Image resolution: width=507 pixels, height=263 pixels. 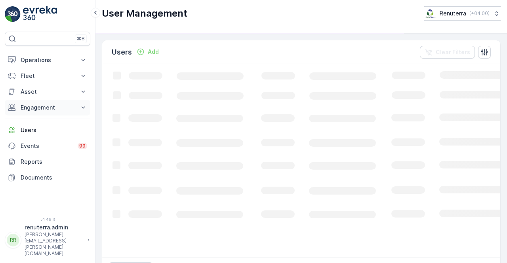 I want to click on button: Asset, so click(x=48, y=92).